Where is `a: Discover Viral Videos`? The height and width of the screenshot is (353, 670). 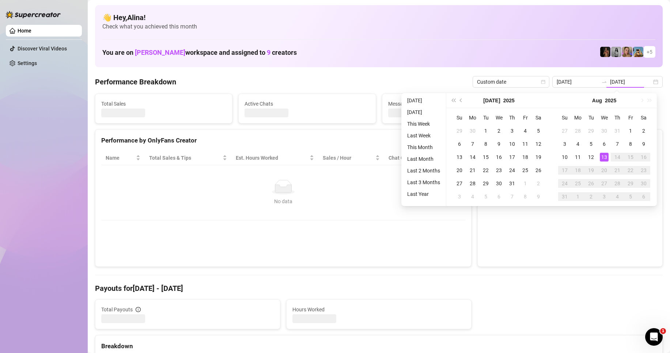
a: Discover Viral Videos is located at coordinates (42, 49).